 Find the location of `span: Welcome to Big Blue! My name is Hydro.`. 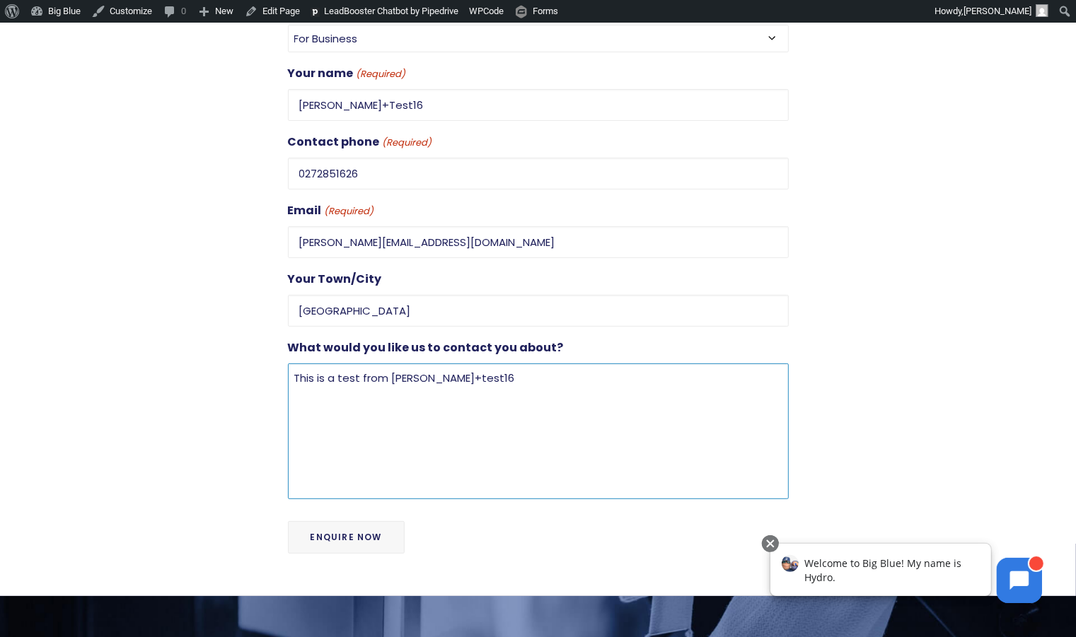

span: Welcome to Big Blue! My name is Hydro. is located at coordinates (127, 37).